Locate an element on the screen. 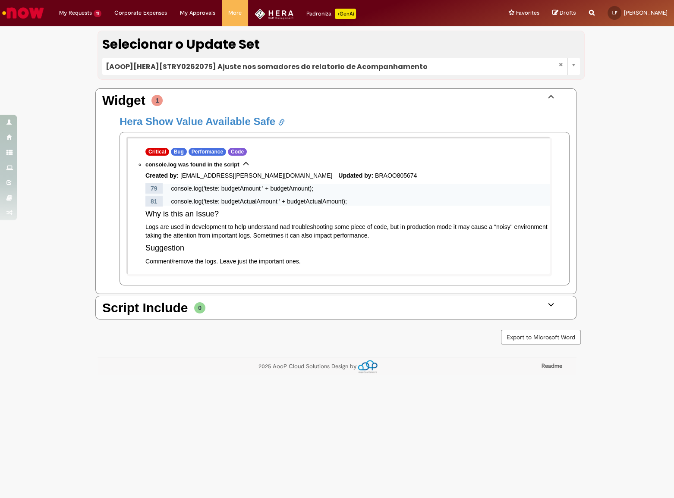  div: Selecionar o Update Set is located at coordinates (341, 44).